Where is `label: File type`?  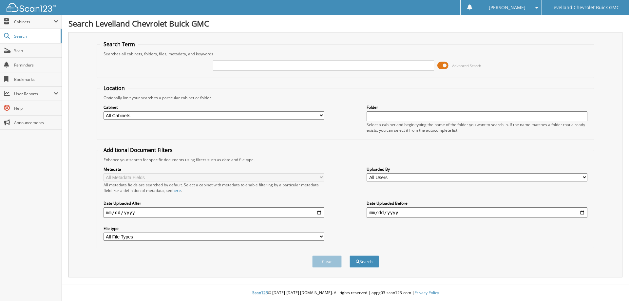 label: File type is located at coordinates (214, 228).